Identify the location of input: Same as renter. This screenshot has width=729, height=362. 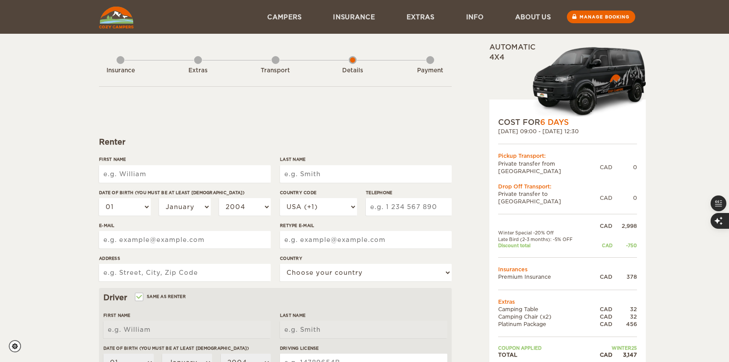
(138, 298).